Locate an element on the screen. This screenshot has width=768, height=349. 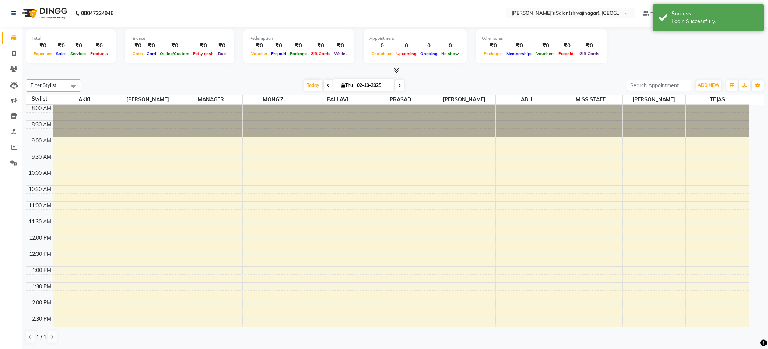
div: 9:30 AM is located at coordinates (41, 157).